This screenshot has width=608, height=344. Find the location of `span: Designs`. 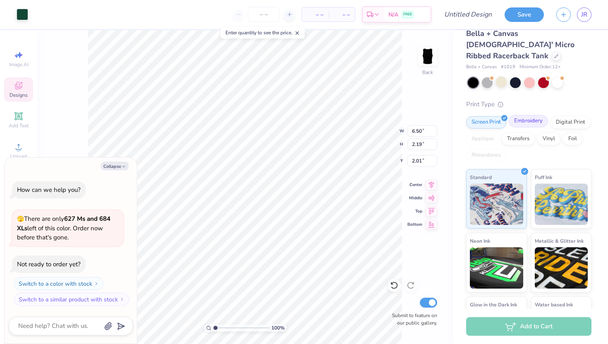

span: Designs is located at coordinates (19, 95).